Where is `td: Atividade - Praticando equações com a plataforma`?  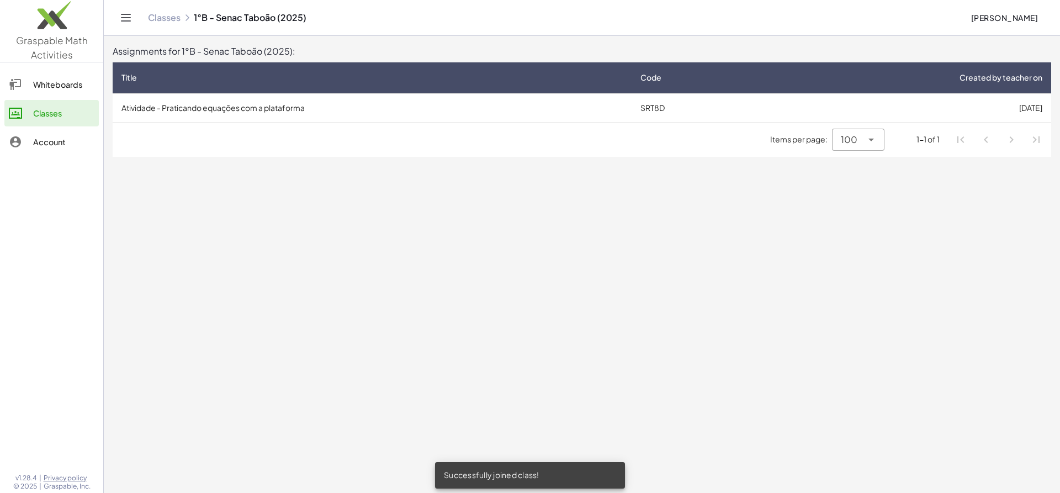 td: Atividade - Praticando equações com a plataforma is located at coordinates (372, 108).